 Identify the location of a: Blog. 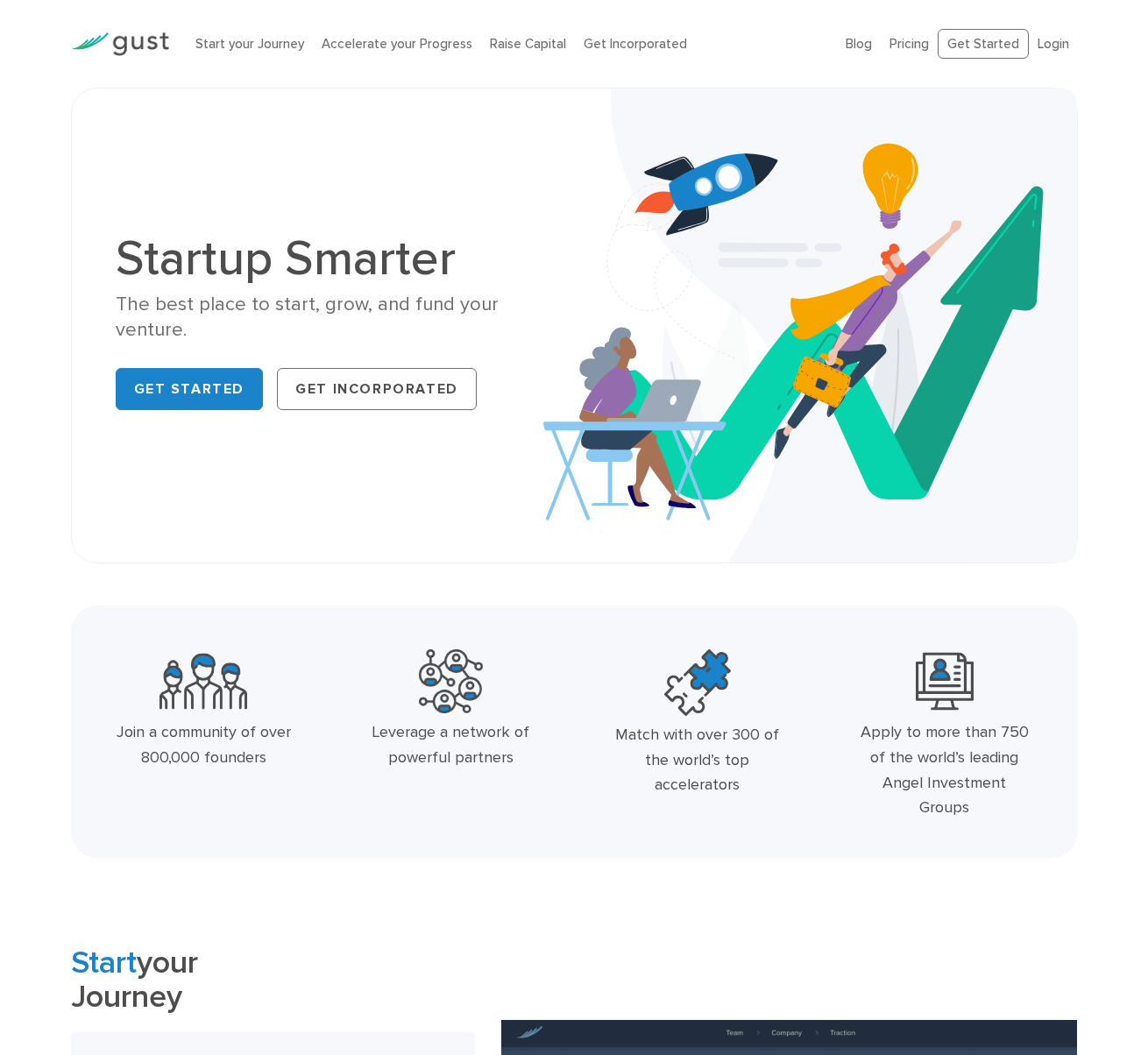
(859, 44).